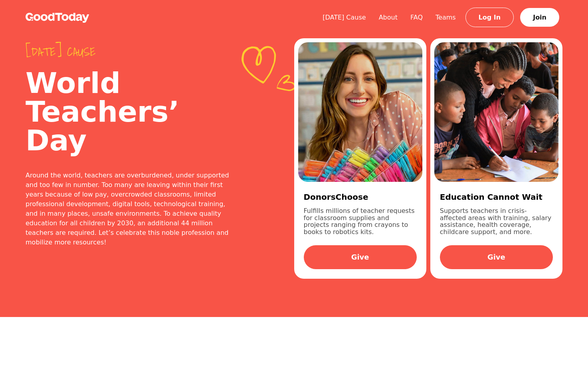 The width and height of the screenshot is (588, 382). What do you see at coordinates (496, 222) in the screenshot?
I see `p: Supports teachers in crisis-affected areas with training, salary assistance, health coverage, chi...` at bounding box center [496, 222].